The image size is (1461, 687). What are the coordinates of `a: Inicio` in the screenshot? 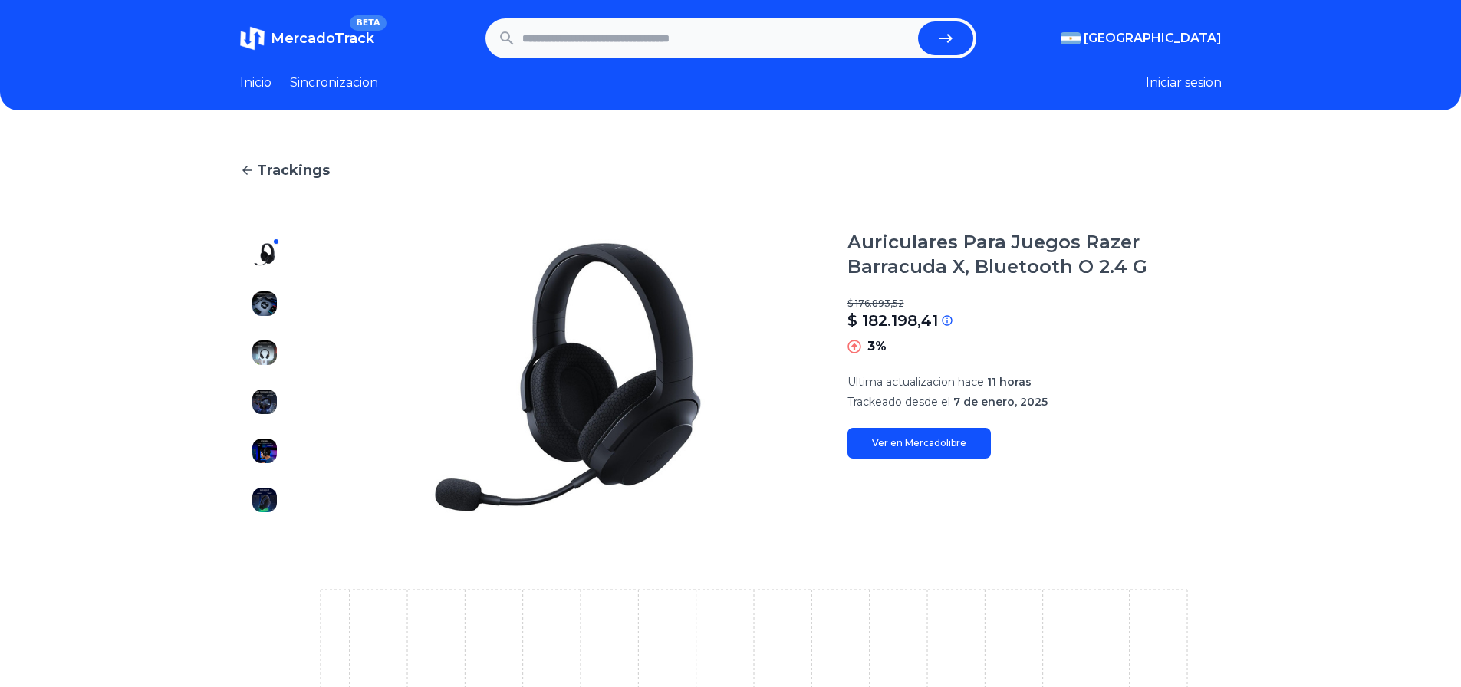 It's located at (255, 83).